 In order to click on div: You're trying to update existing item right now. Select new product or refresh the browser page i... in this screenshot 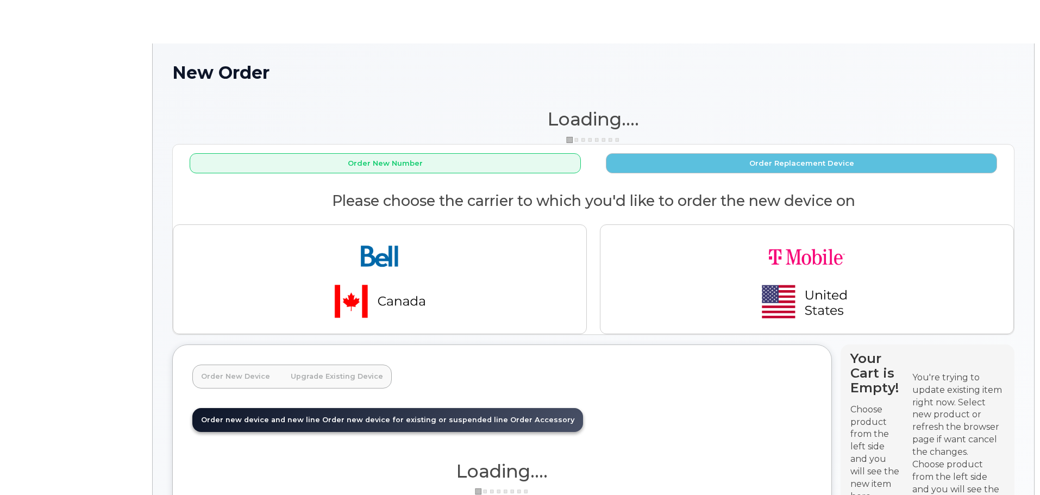, I will do `click(958, 415)`.